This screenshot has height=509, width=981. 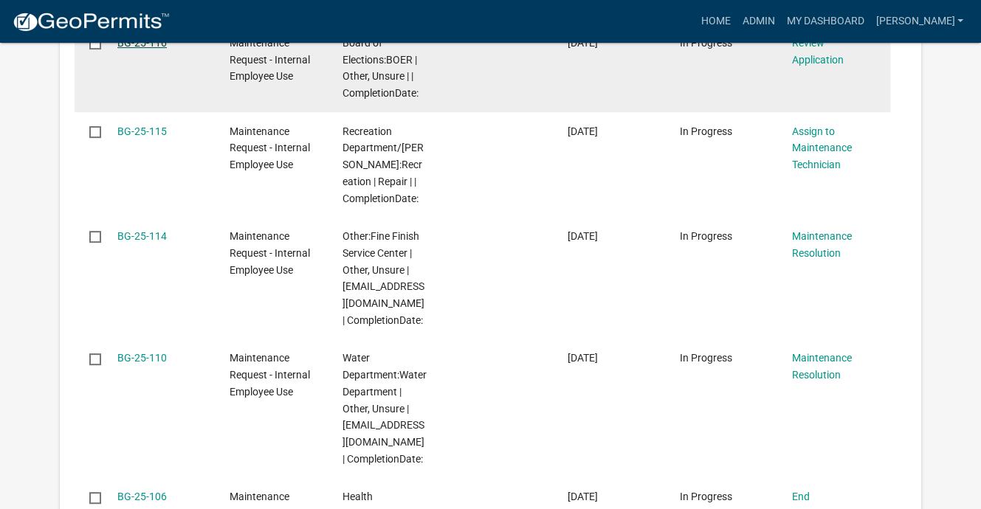 I want to click on a: Home, so click(x=715, y=21).